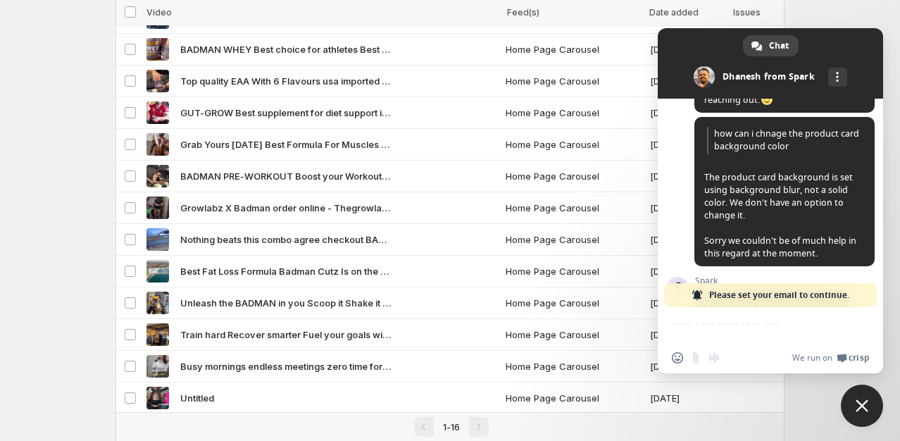  What do you see at coordinates (286, 81) in the screenshot?
I see `span: Top quality EAA With 6 Flavours usa imported ingredients 3rd party lab tested 0 sugar supplements...` at bounding box center [286, 81].